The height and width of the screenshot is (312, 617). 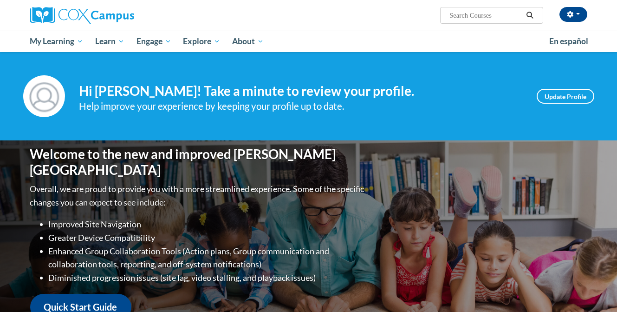 I want to click on li: Enhanced Group Collaboration Tools (Action plans, Group communication and collaboration tools, re..., so click(x=208, y=258).